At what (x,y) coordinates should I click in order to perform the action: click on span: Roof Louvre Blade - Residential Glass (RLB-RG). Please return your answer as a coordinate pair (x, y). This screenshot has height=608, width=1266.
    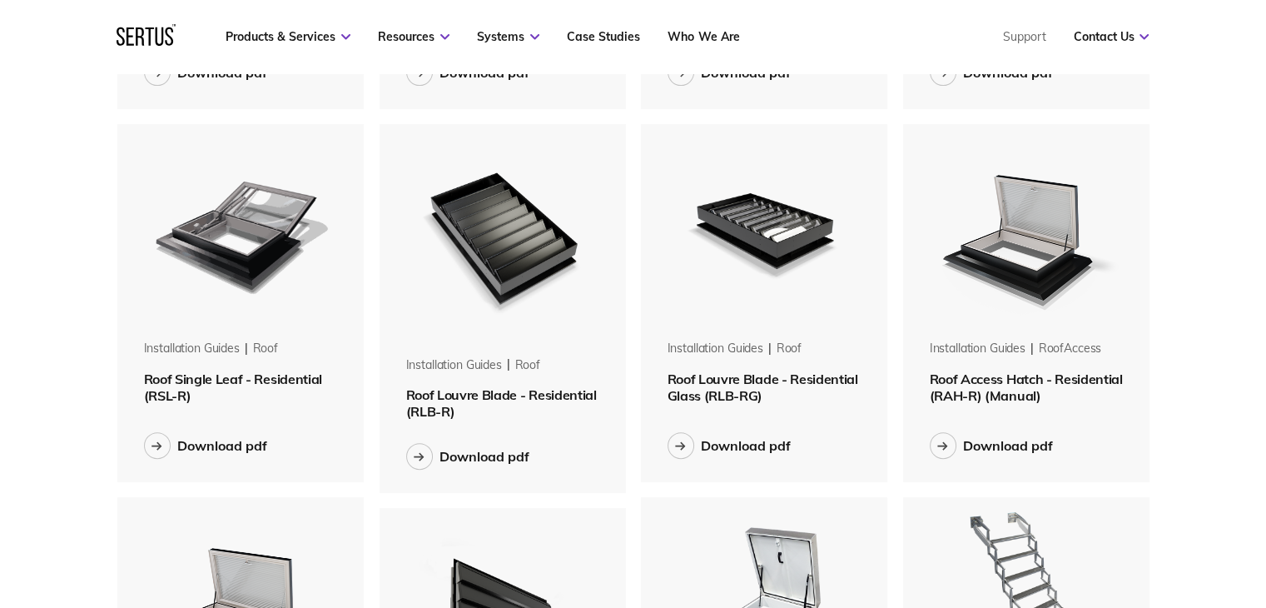
    Looking at the image, I should click on (763, 387).